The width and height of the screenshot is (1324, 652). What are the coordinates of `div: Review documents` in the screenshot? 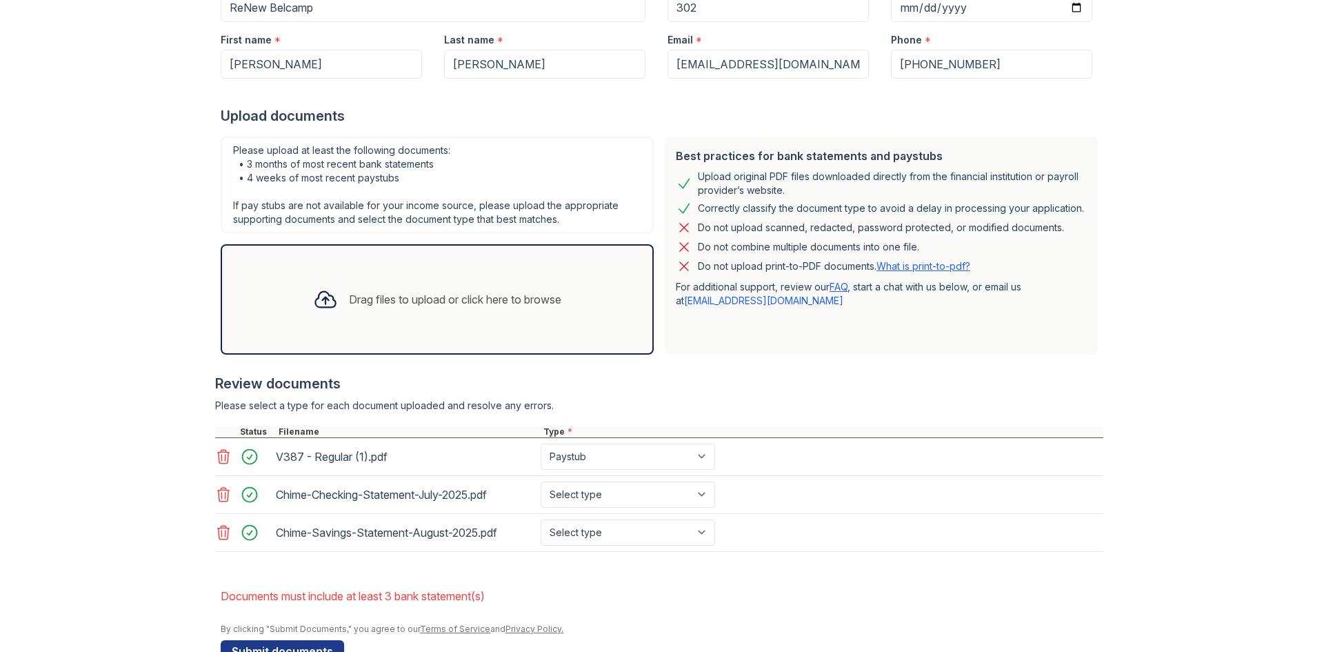 It's located at (659, 383).